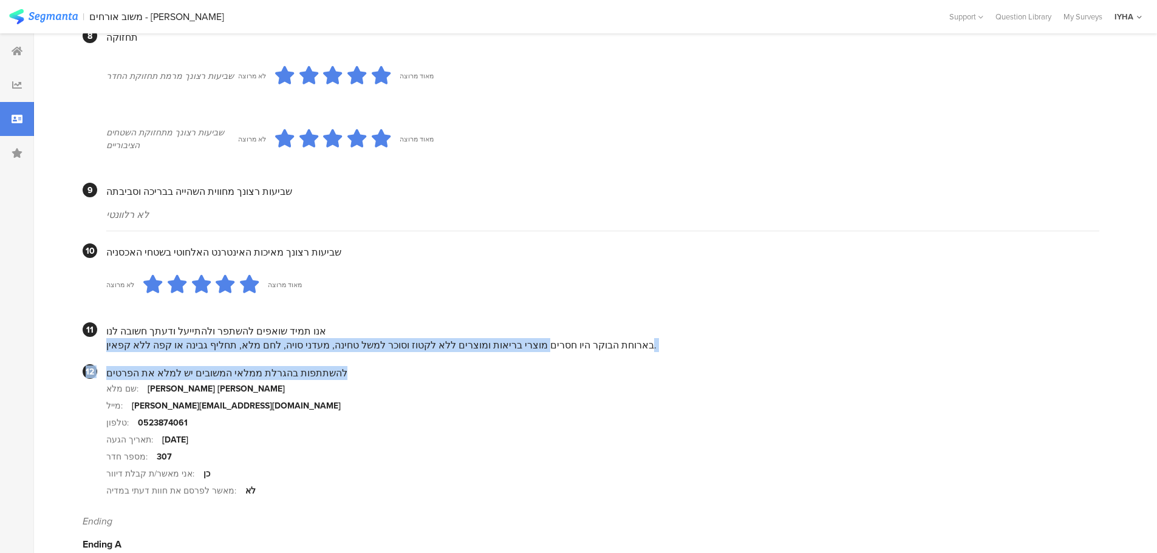 This screenshot has width=1157, height=553. I want to click on div: אנו תמיד שואפים להשתפר ולהתייעל ודעתך חשובה לנו, so click(603, 331).